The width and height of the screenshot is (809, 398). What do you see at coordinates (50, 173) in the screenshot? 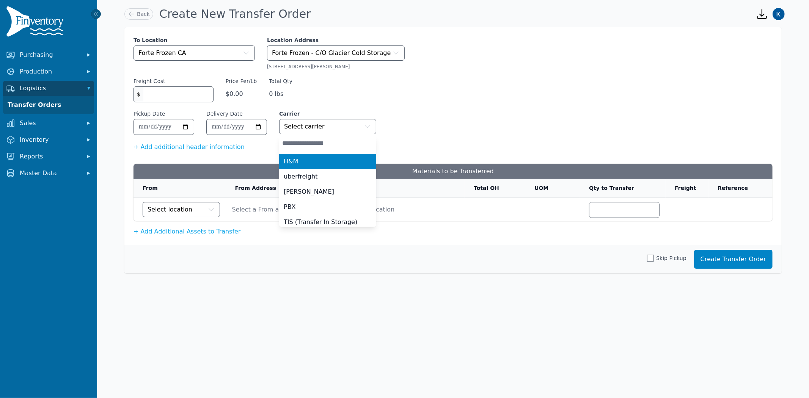
I see `span: Master Data` at bounding box center [50, 173].